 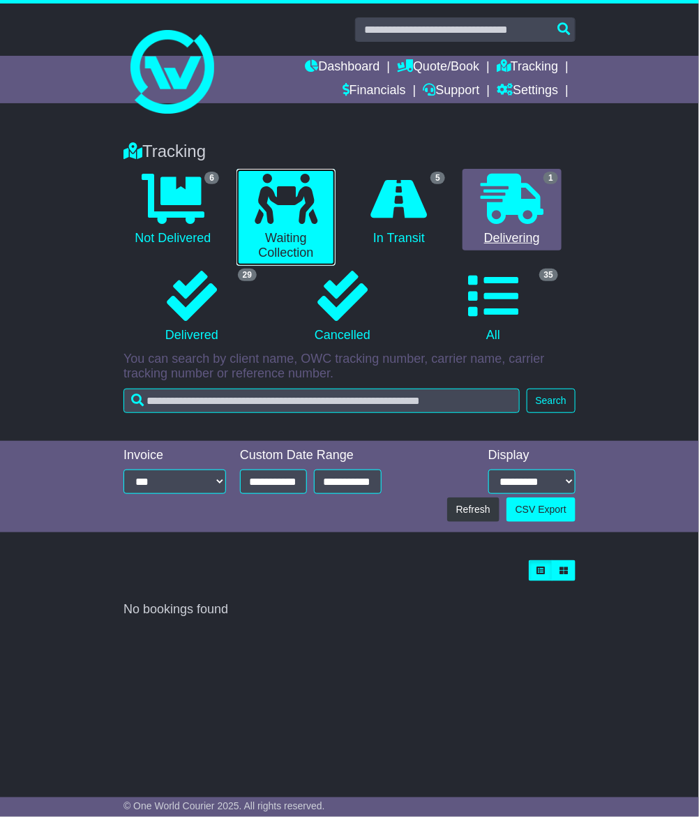 What do you see at coordinates (174, 456) in the screenshot?
I see `div: Invoice` at bounding box center [174, 456].